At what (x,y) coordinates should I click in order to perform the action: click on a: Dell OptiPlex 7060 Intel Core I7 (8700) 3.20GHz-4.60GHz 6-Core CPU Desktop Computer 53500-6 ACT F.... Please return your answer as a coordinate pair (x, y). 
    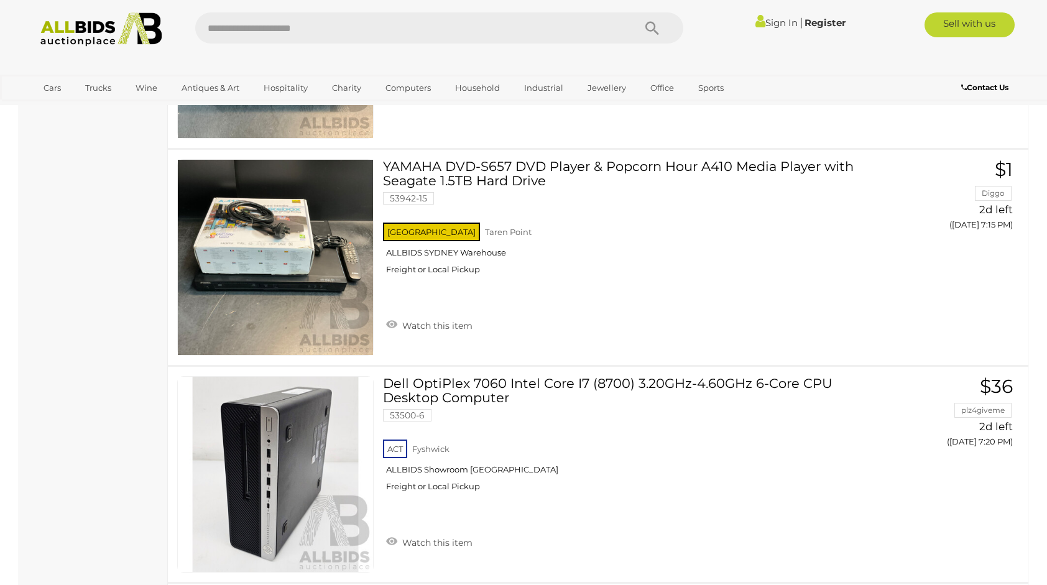
    Looking at the image, I should click on (634, 438).